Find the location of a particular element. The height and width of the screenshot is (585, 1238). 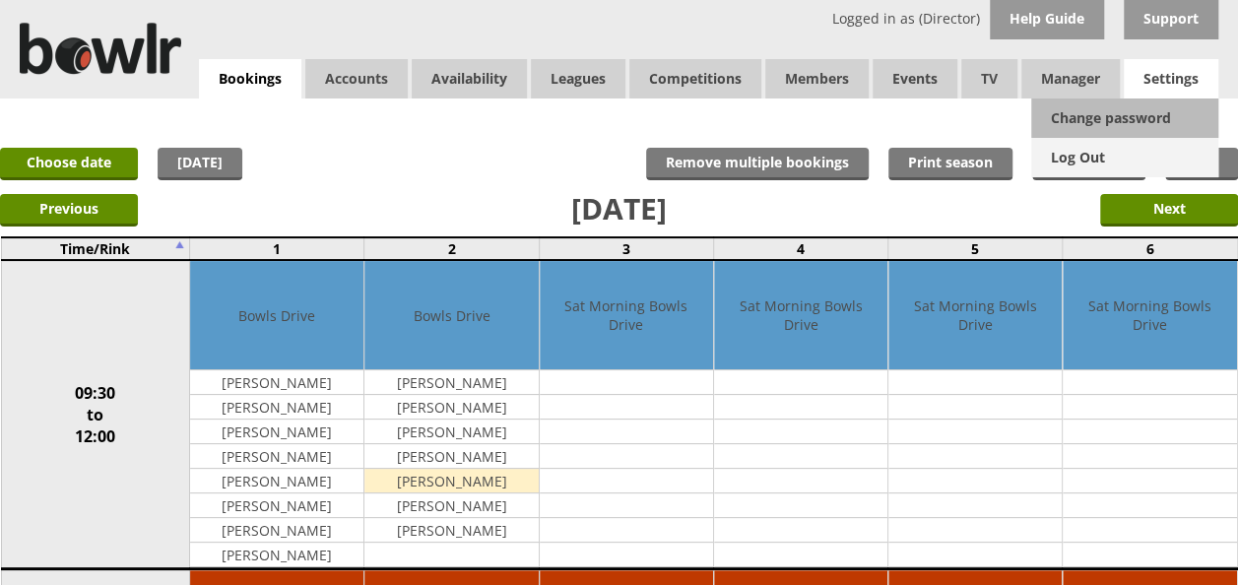

a: Competitions is located at coordinates (695, 79).